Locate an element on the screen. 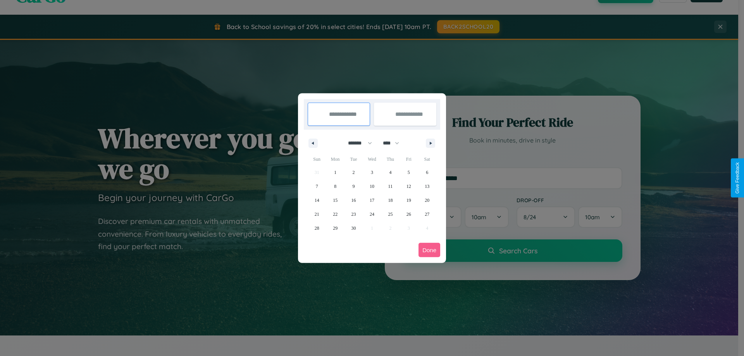 The image size is (744, 356). button: 9 is located at coordinates (354, 186).